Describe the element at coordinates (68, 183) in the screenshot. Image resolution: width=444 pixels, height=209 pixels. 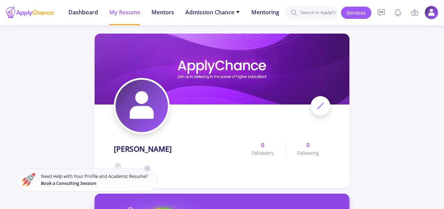
I see `span: Book a Consulting Session` at that location.